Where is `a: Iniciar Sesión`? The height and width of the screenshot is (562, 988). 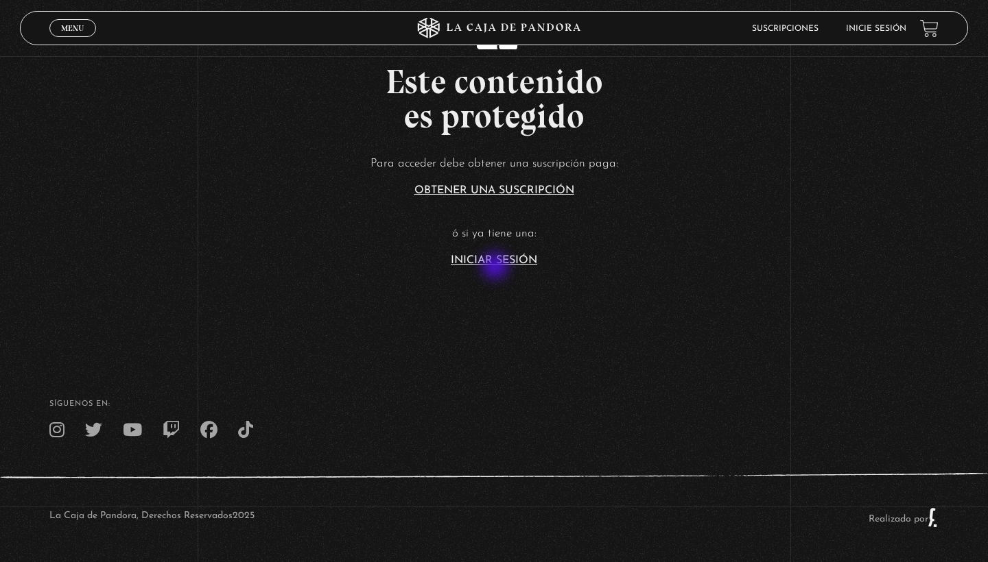 a: Iniciar Sesión is located at coordinates (494, 261).